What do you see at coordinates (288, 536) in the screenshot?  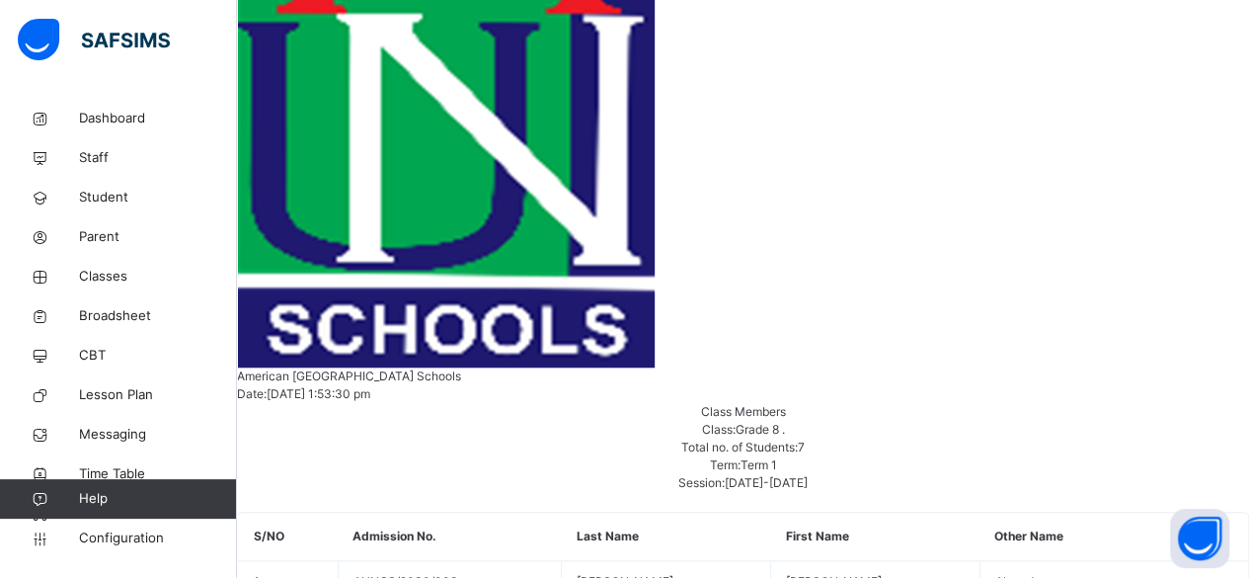 I see `th: S/NO` at bounding box center [288, 536].